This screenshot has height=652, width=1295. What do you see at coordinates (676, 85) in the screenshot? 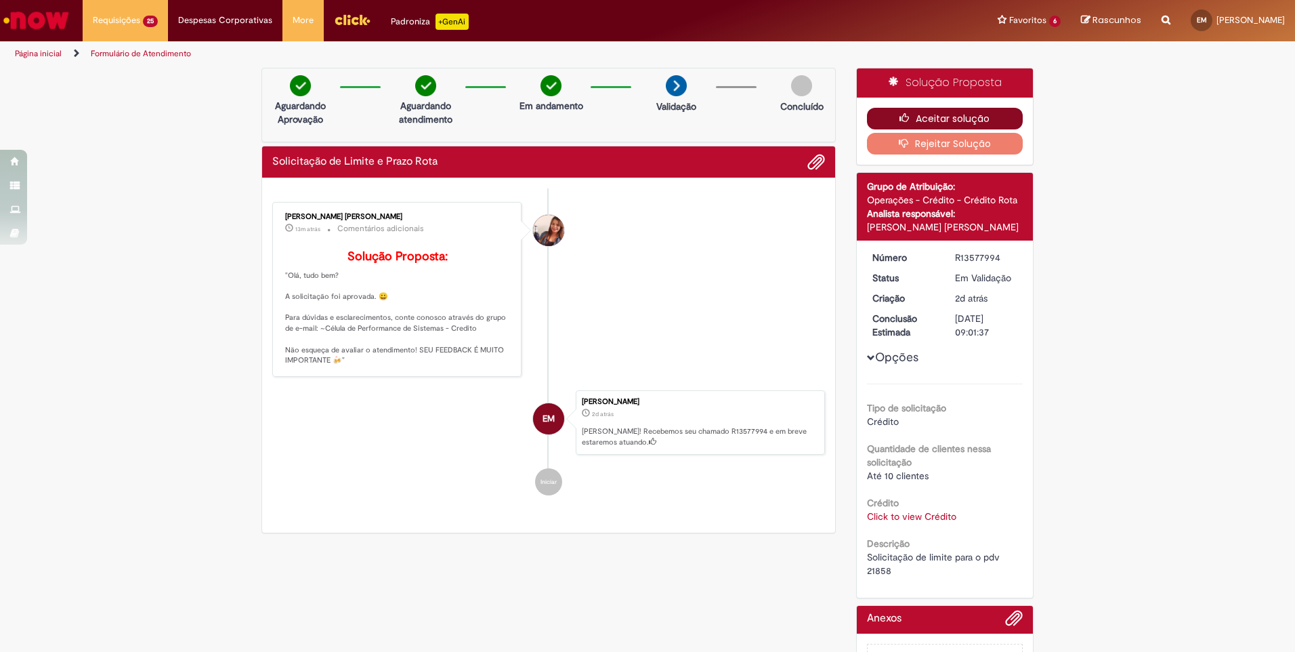
I see `img: arrow-next.png` at bounding box center [676, 85].